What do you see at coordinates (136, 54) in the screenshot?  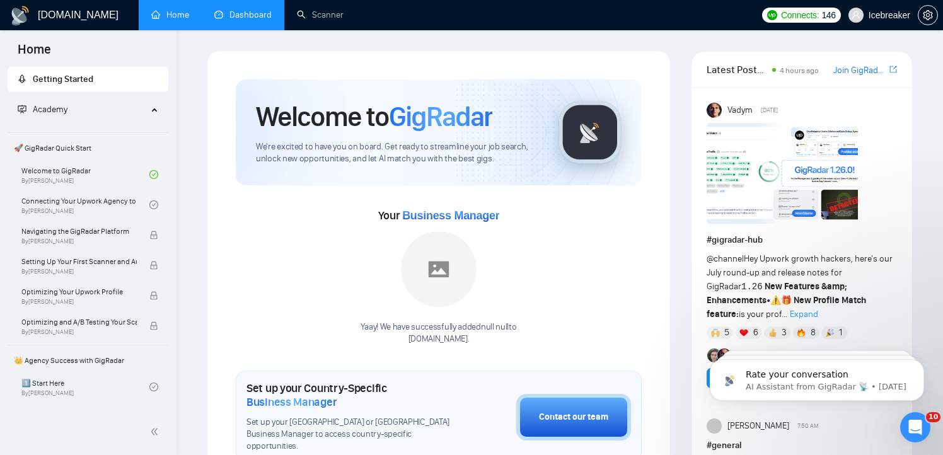 I see `p: Message from AI Assistant from GigRadar 📡, sent 1w ago` at bounding box center [136, 54].